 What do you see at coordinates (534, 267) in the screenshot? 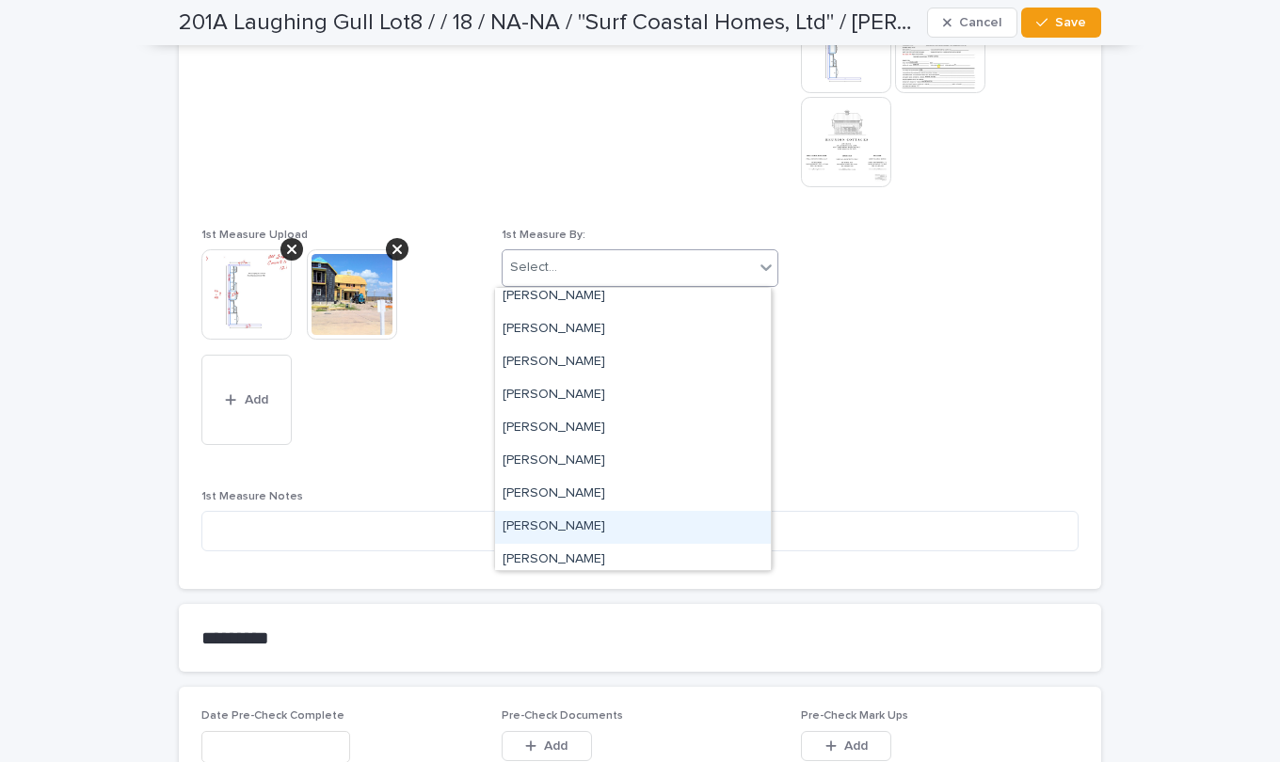
I see `div: Select...` at bounding box center [534, 267].